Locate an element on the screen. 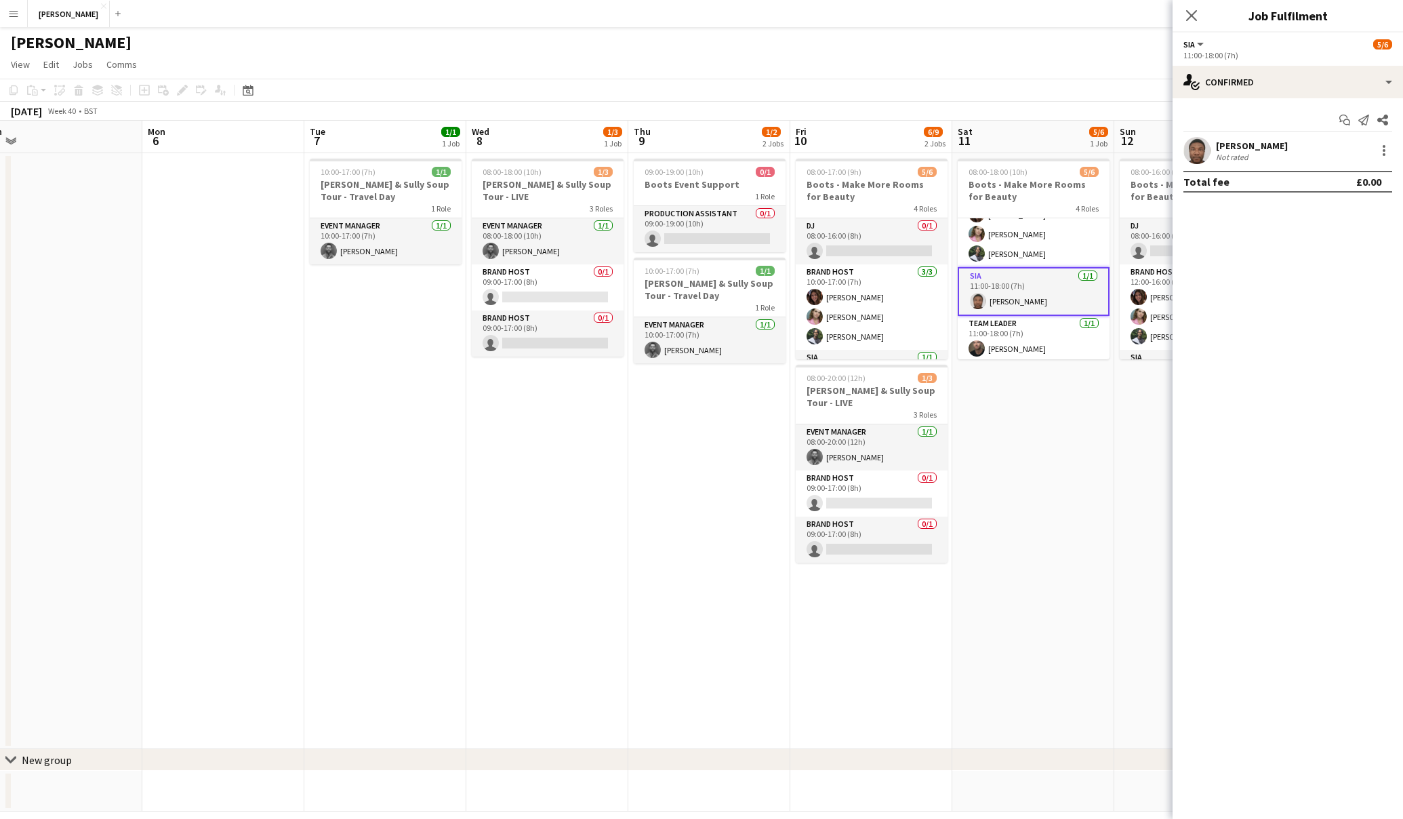 The image size is (1403, 819). span: Sun is located at coordinates (1128, 132).